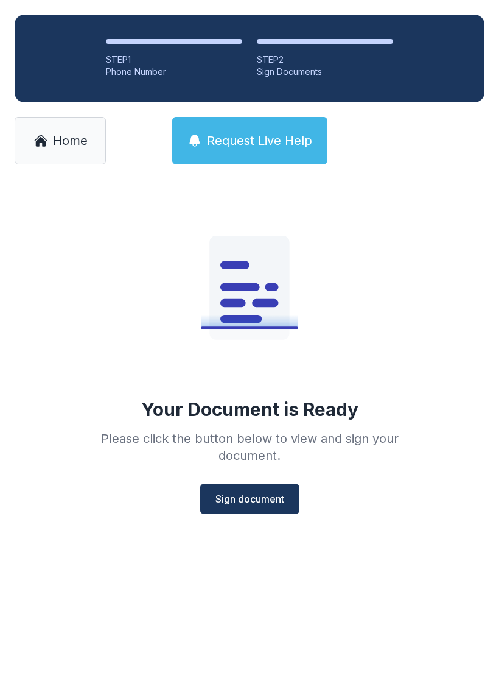 Image resolution: width=499 pixels, height=692 pixels. I want to click on div: Please click the button below to view and sign your document., so click(250, 447).